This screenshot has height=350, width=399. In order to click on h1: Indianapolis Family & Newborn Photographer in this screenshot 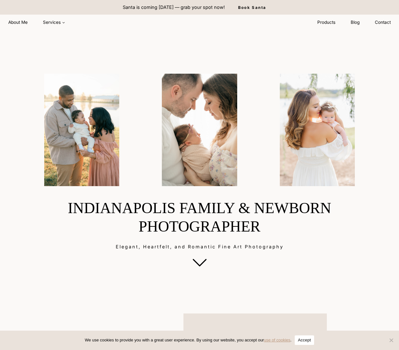, I will do `click(199, 217)`.